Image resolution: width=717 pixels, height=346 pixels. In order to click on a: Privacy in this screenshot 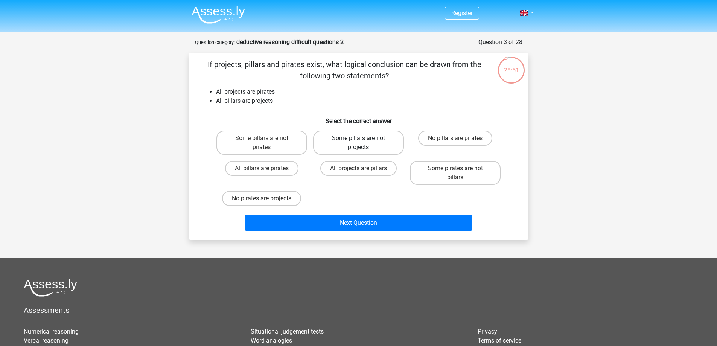, I will do `click(487, 331)`.